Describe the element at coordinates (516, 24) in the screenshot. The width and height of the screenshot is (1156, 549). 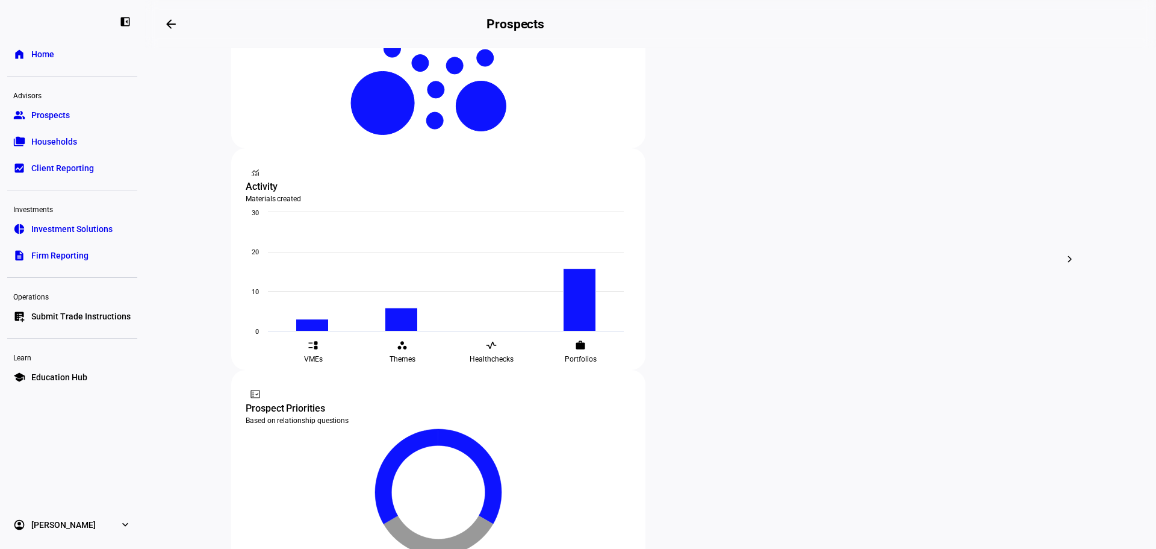
I see `h2: Prospects` at that location.